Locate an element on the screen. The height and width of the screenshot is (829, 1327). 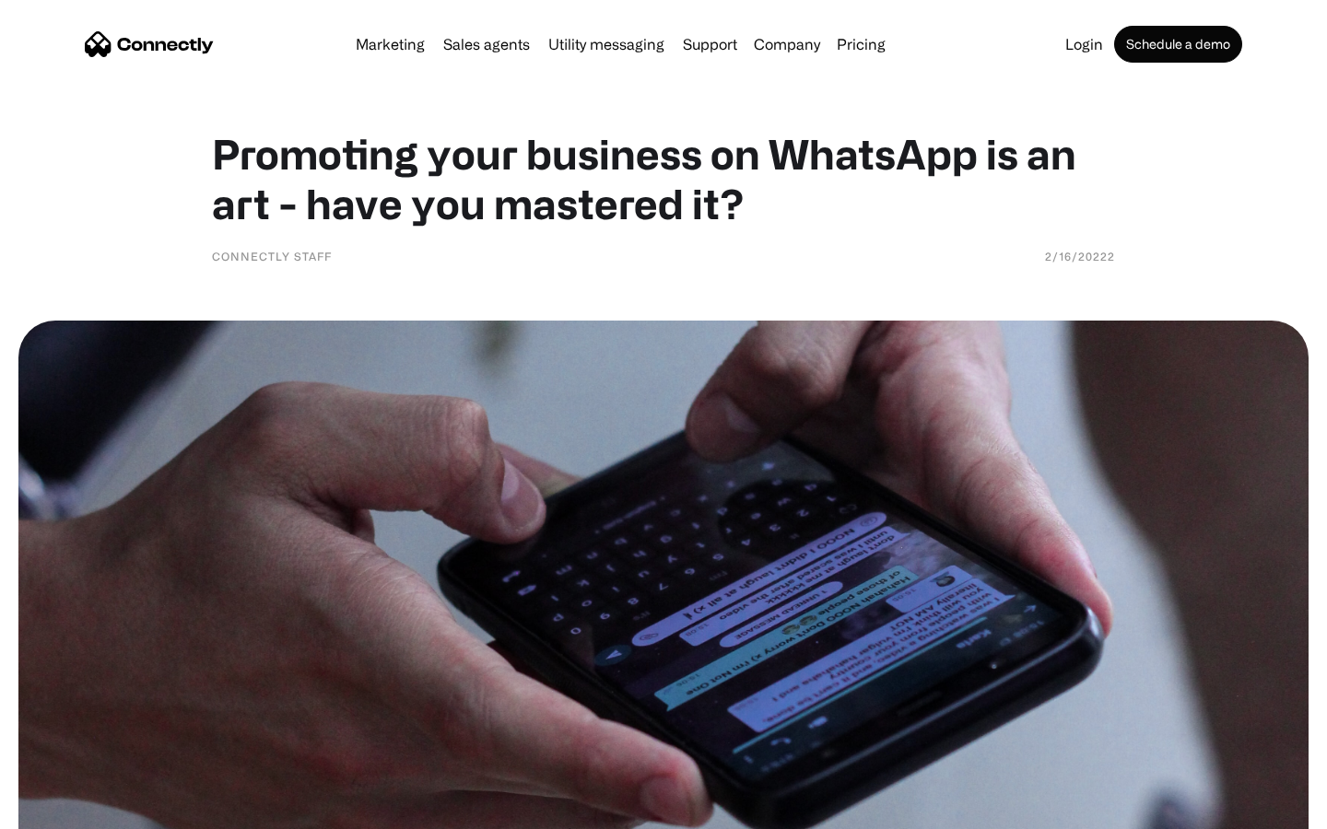
a: Login is located at coordinates (1083, 44).